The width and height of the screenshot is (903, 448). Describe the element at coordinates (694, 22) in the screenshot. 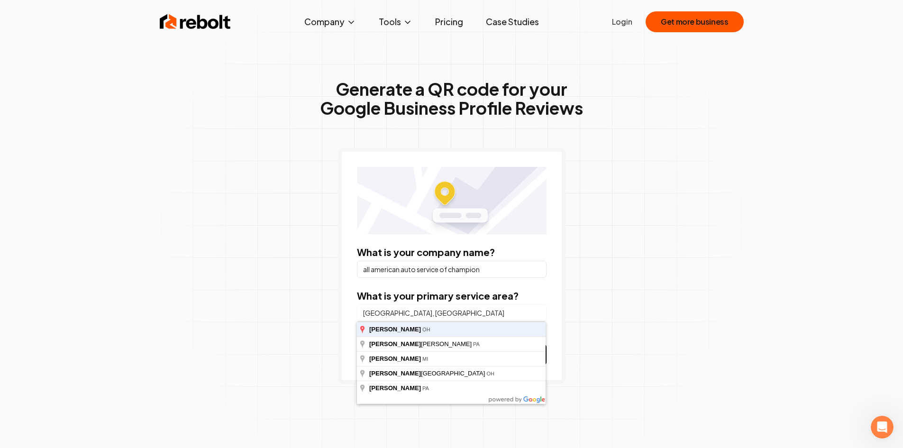

I see `button: Get more business` at that location.